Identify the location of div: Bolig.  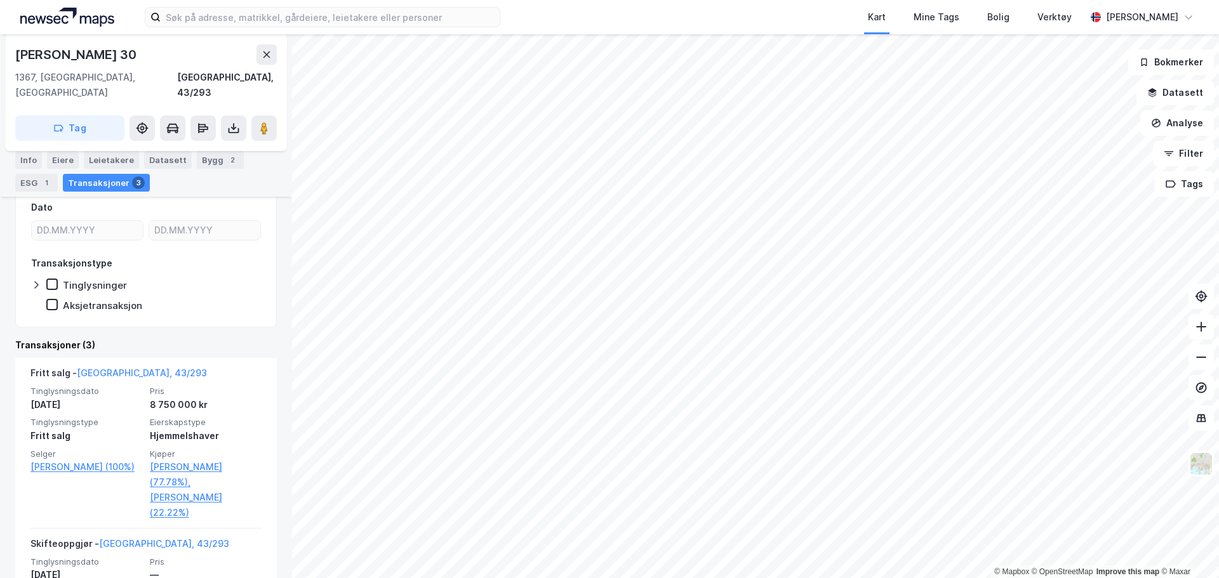
(998, 17).